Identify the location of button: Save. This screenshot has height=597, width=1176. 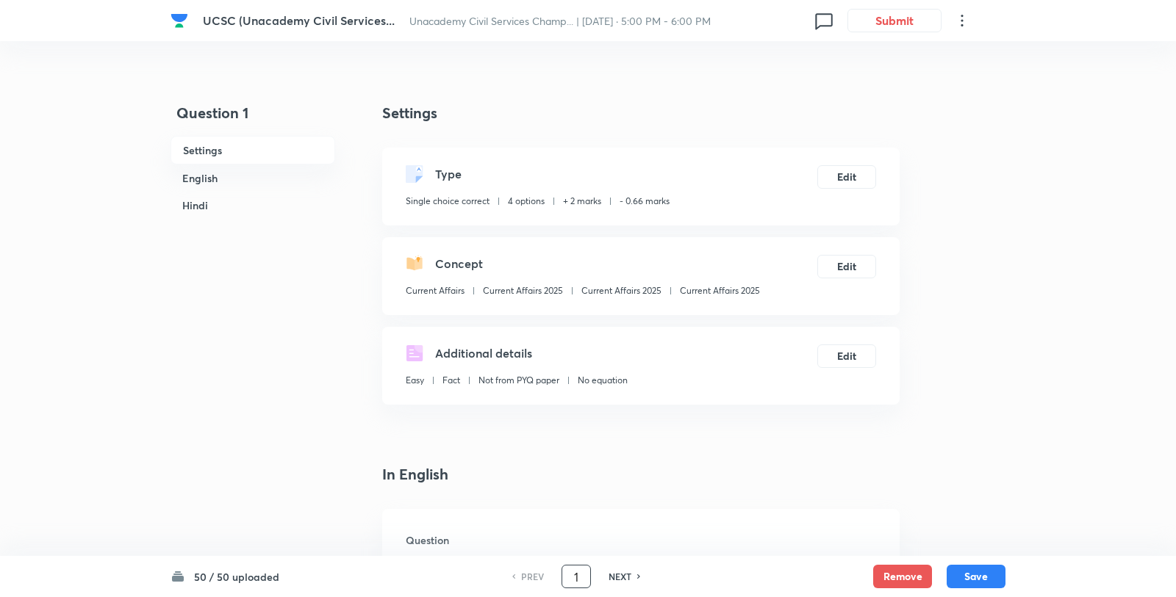
(976, 577).